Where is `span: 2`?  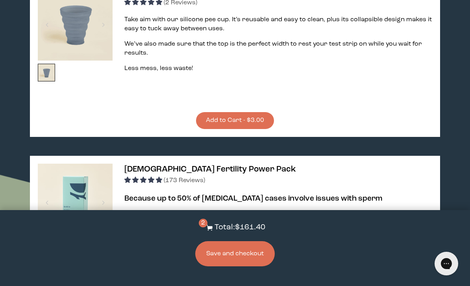 span: 2 is located at coordinates (203, 223).